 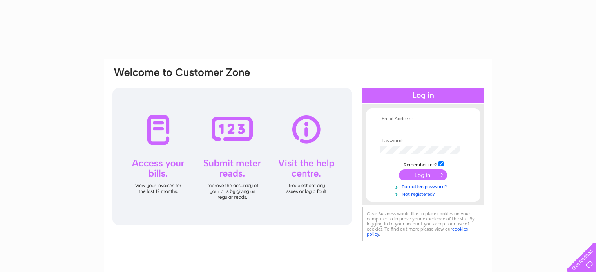 What do you see at coordinates (423, 224) in the screenshot?
I see `div: Clear Business would like to place cookies on your computer to improve your experience of the sit...` at bounding box center [423, 224].